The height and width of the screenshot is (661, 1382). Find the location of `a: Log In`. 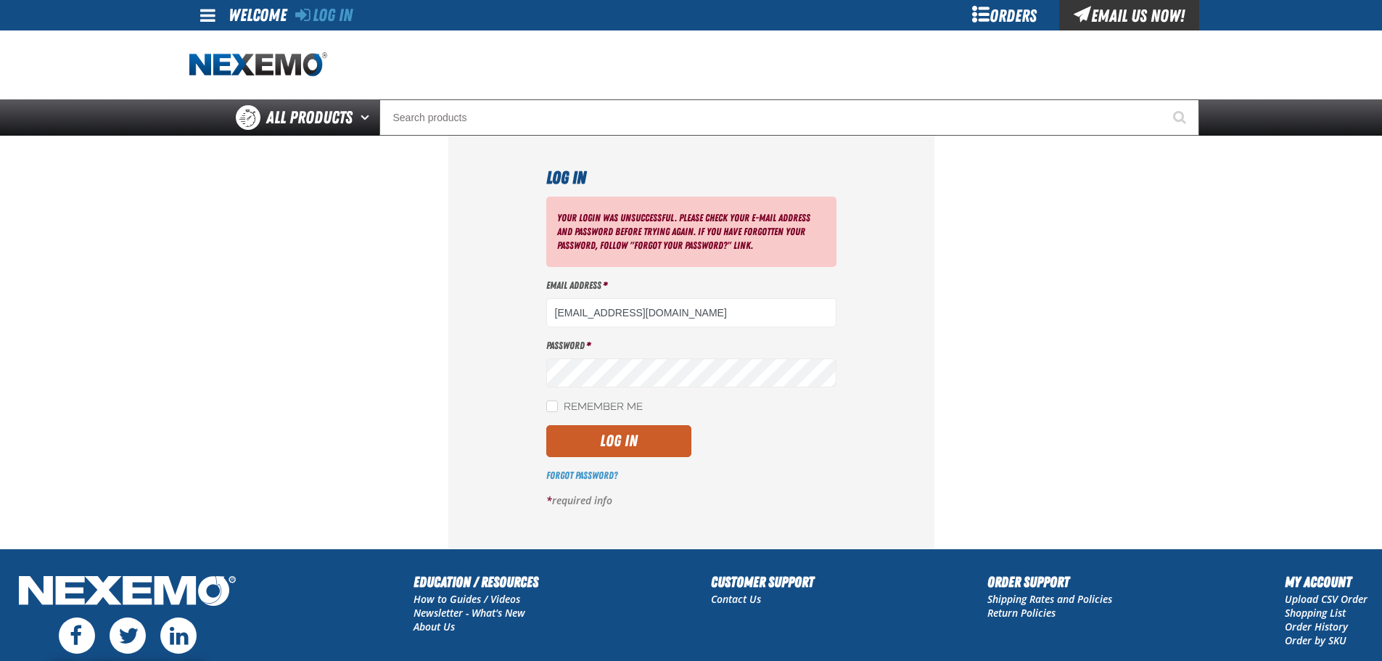

a: Log In is located at coordinates (324, 15).